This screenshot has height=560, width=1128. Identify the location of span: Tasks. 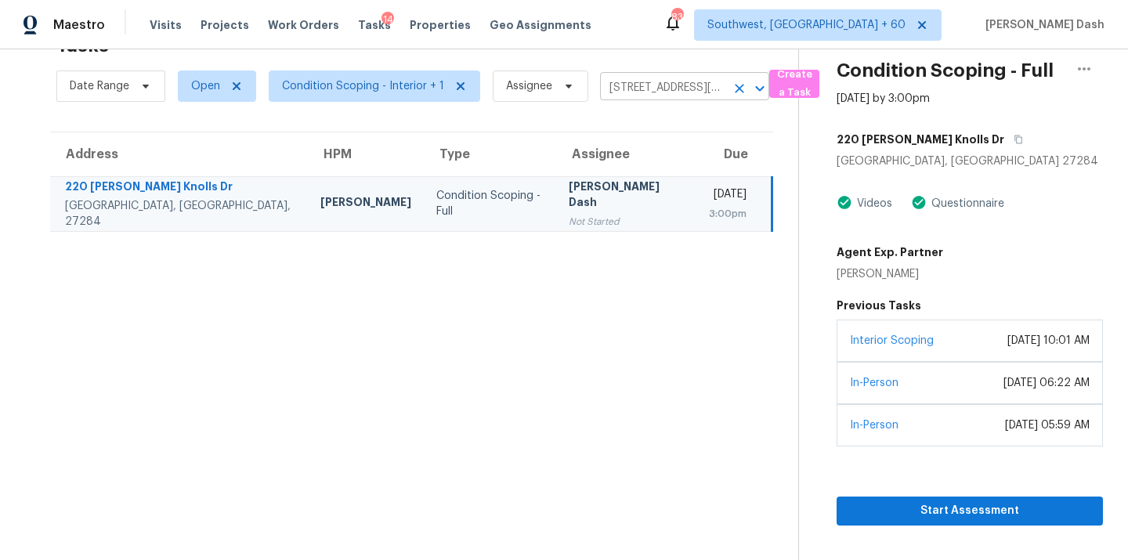
(374, 25).